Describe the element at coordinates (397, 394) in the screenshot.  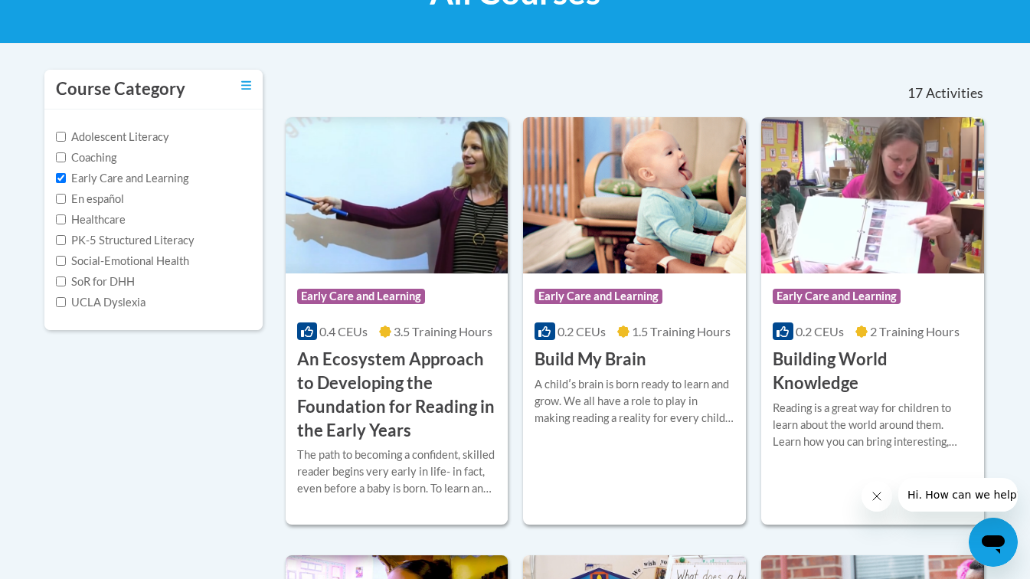
I see `h3: An Ecosystem Approach to Developing the Foundation for Reading in the Early Years` at that location.